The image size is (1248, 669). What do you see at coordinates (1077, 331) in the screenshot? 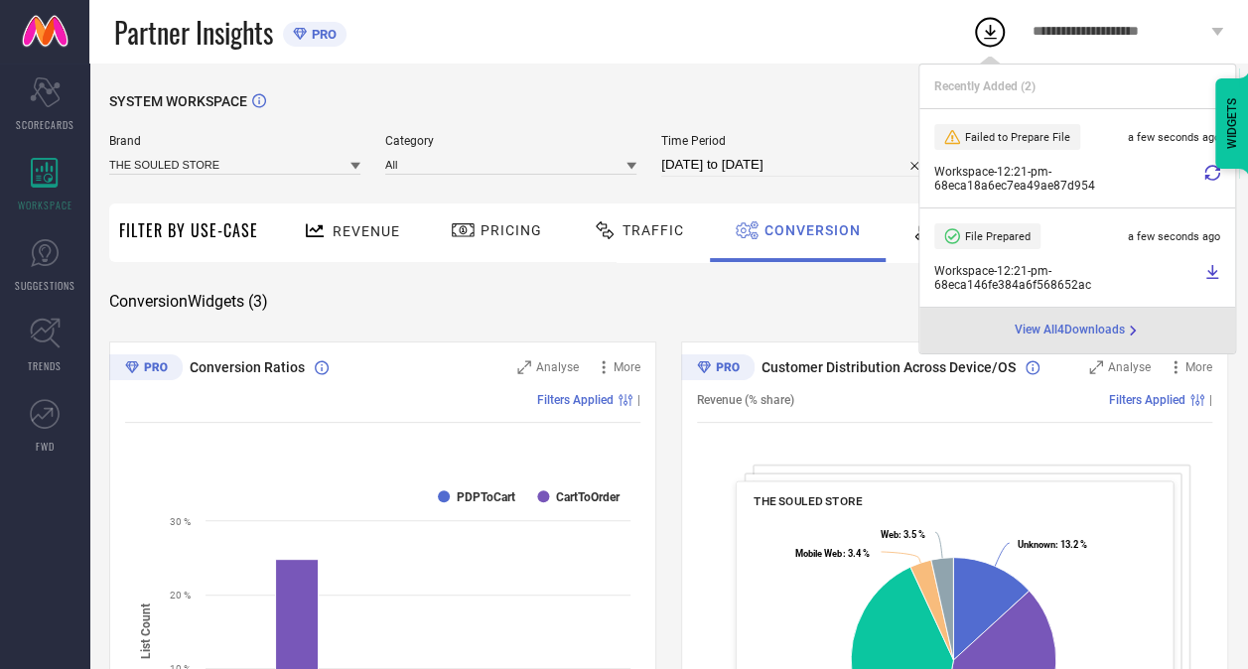
I see `div: Open download page` at bounding box center [1077, 331].